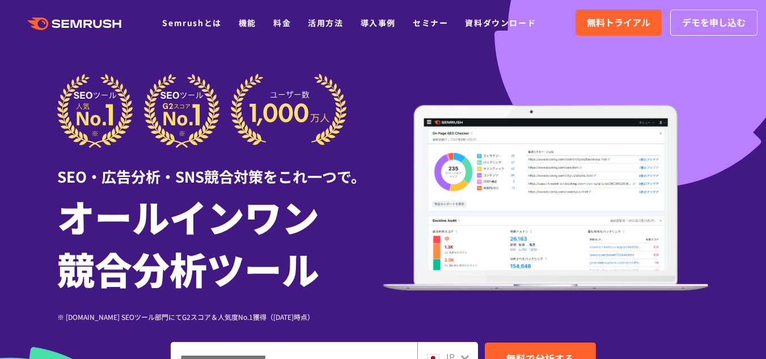 The image size is (766, 359). I want to click on a: 無料トライアル, so click(618, 23).